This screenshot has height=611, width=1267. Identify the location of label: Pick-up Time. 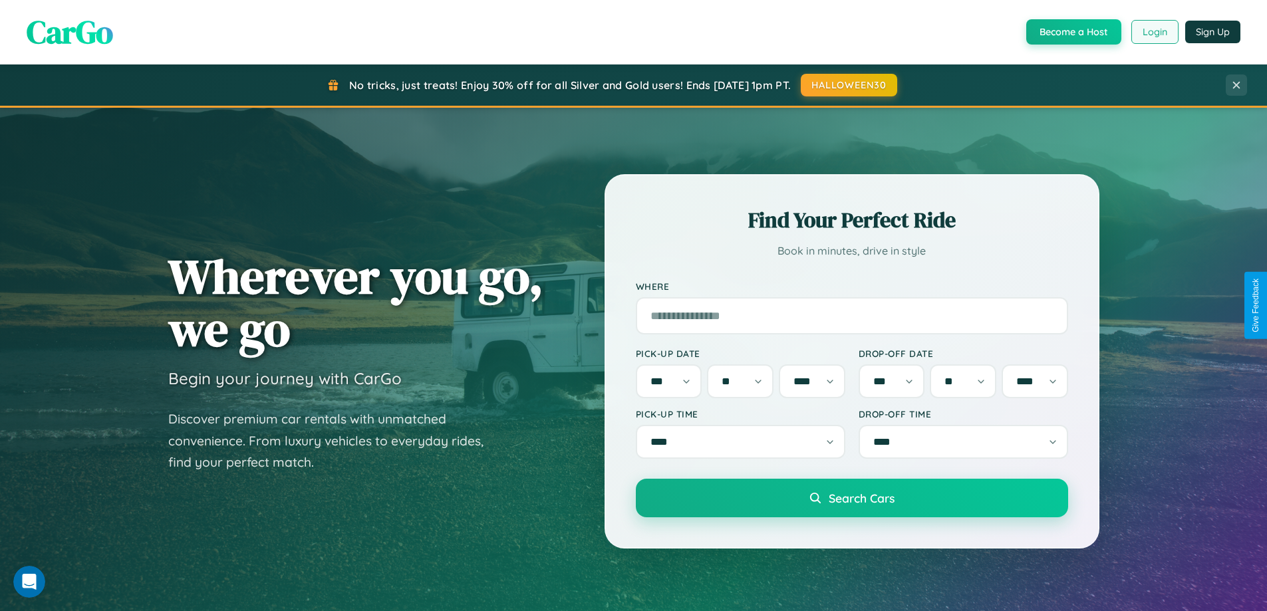
(740, 414).